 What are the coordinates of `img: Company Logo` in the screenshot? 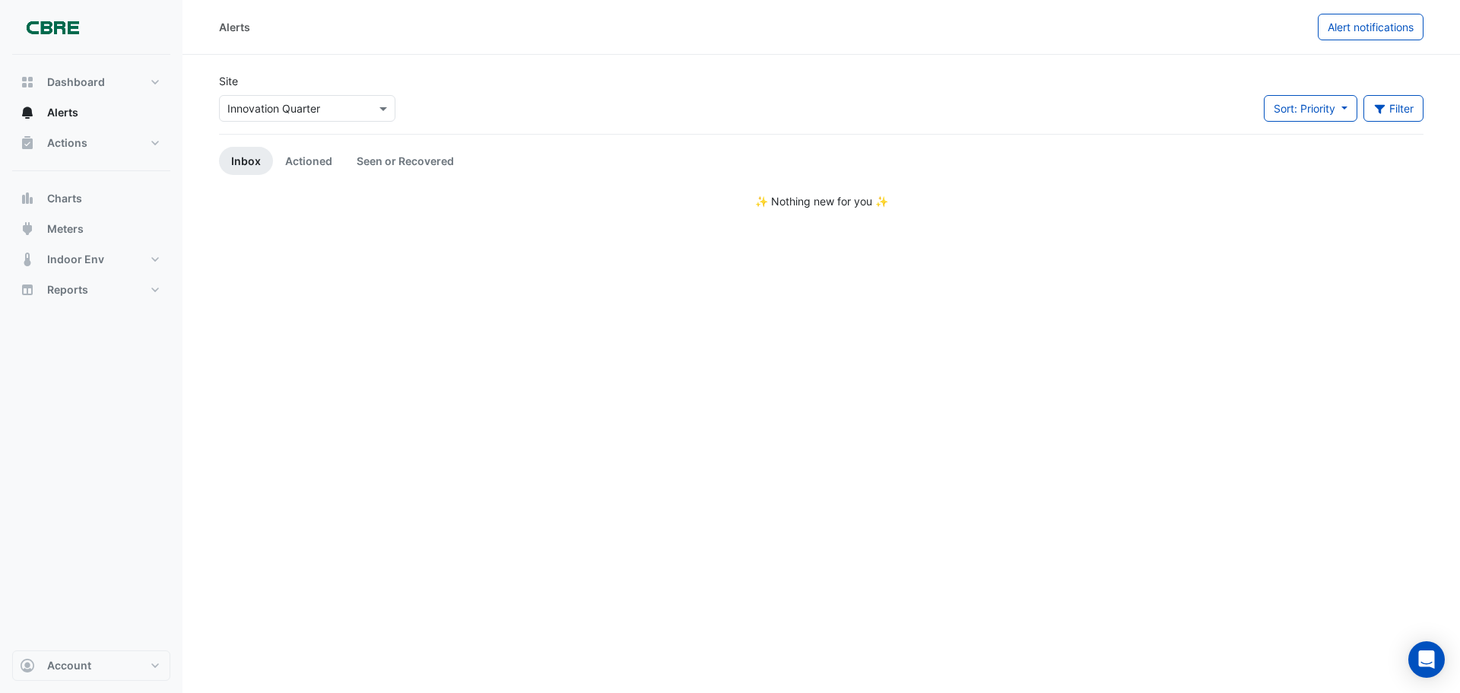 It's located at (52, 27).